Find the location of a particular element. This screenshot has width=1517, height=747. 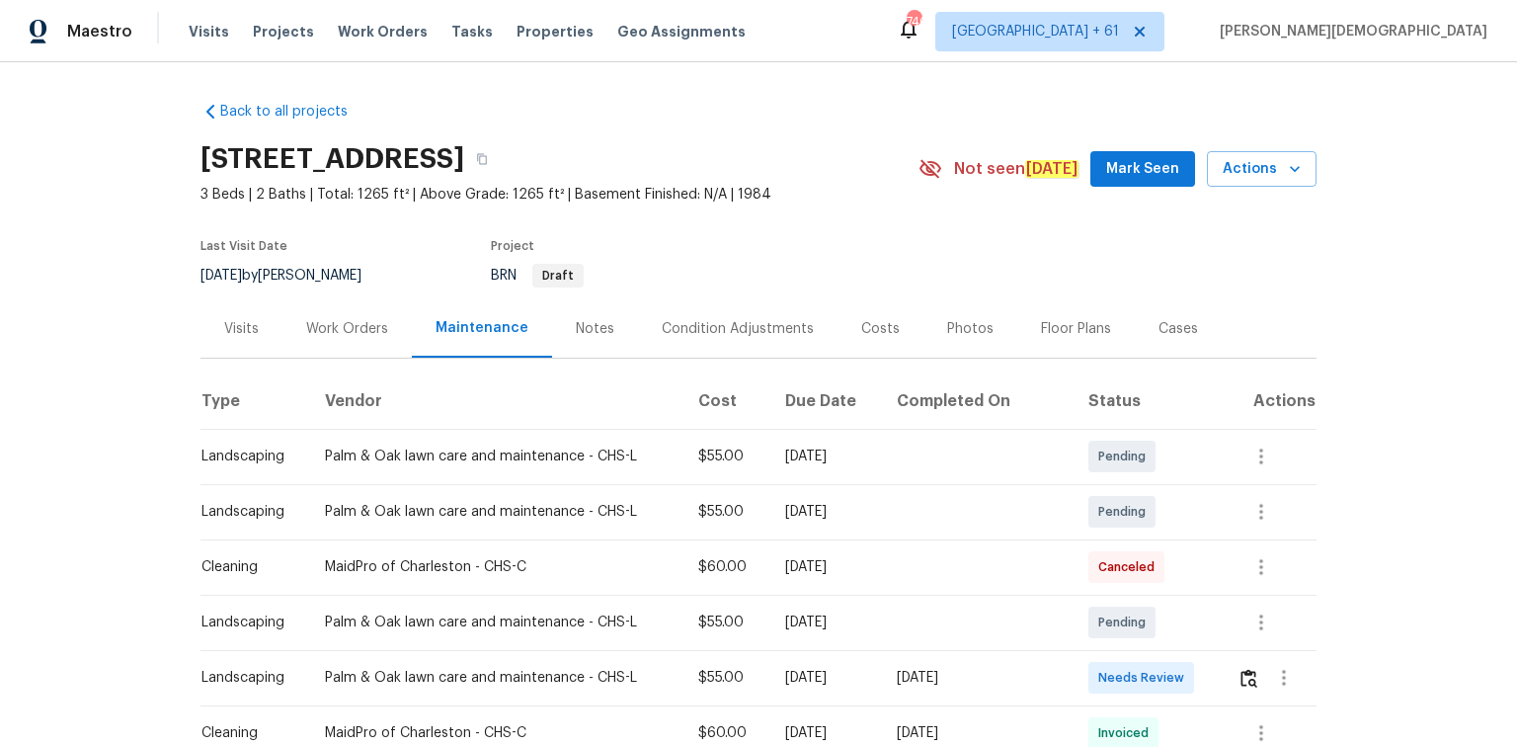

span: Maestro is located at coordinates (100, 32).